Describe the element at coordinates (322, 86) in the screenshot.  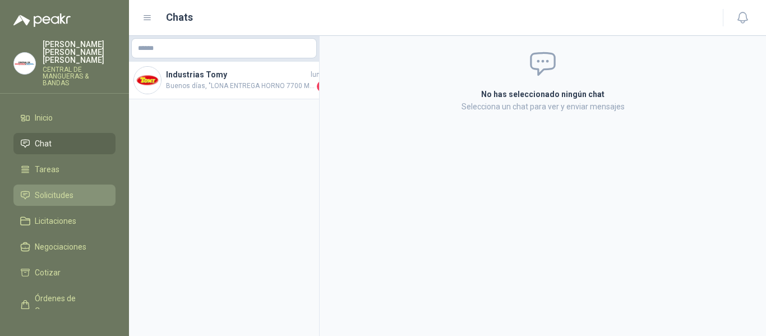
I see `span: 2` at that location.